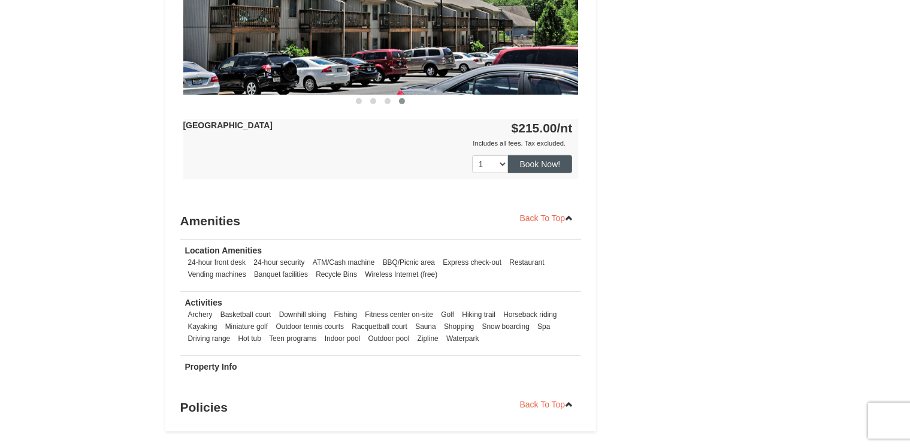 The height and width of the screenshot is (447, 910). What do you see at coordinates (278, 262) in the screenshot?
I see `li: 24-hour security` at bounding box center [278, 262].